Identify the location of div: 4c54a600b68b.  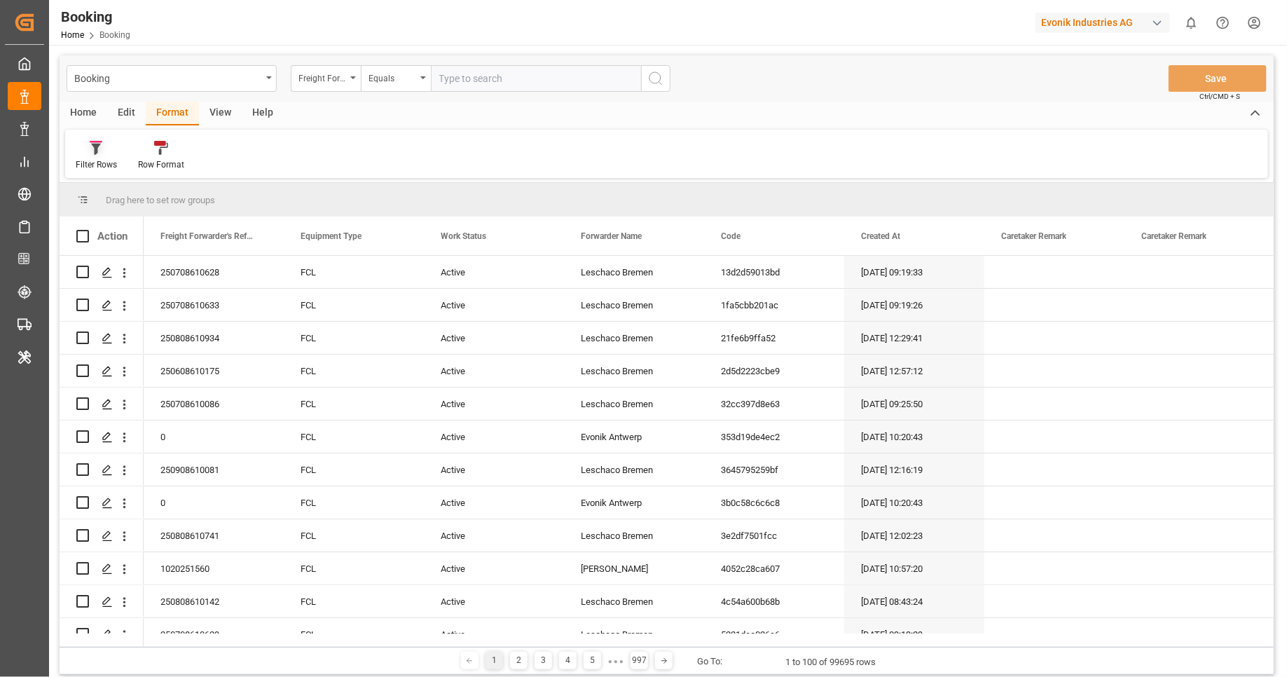
(774, 601).